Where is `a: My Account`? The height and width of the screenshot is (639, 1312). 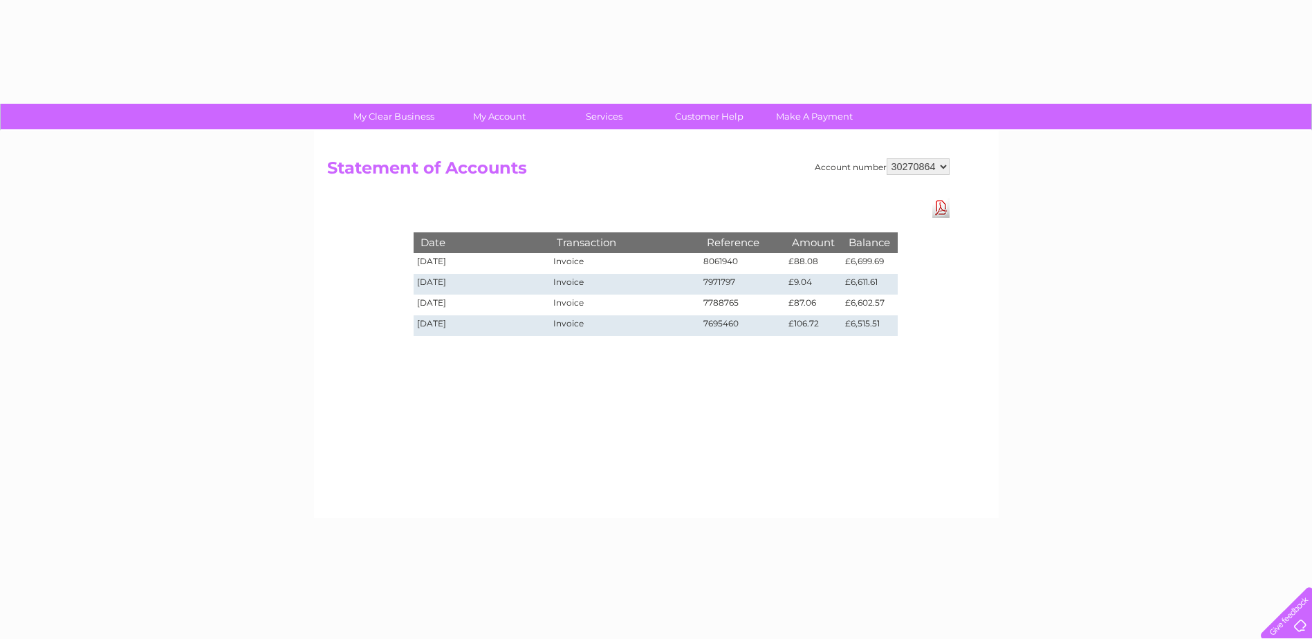 a: My Account is located at coordinates (499, 116).